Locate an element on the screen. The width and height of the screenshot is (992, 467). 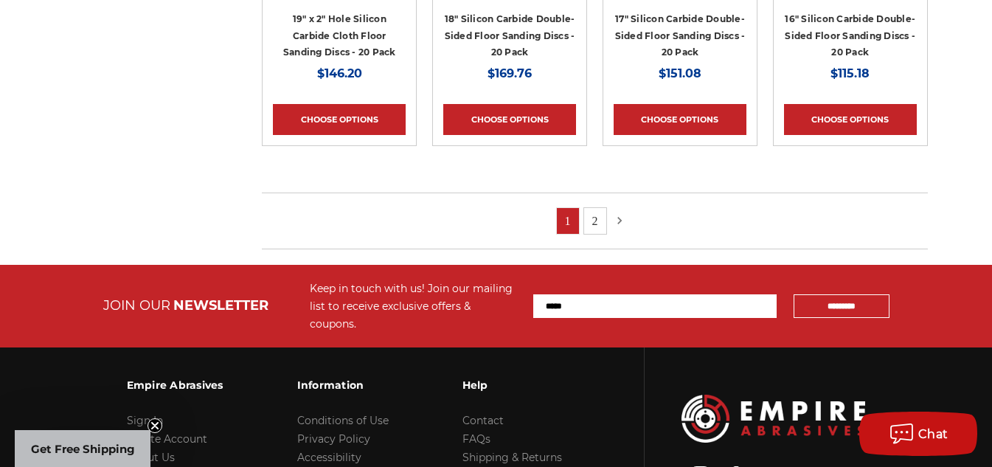
a: Create Account is located at coordinates (167, 439).